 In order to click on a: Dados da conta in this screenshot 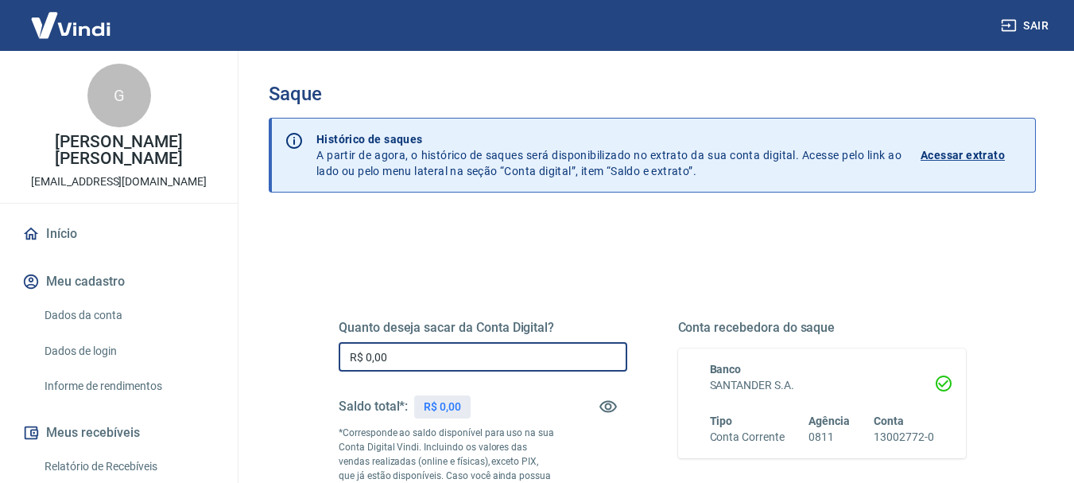, I will do `click(128, 315)`.